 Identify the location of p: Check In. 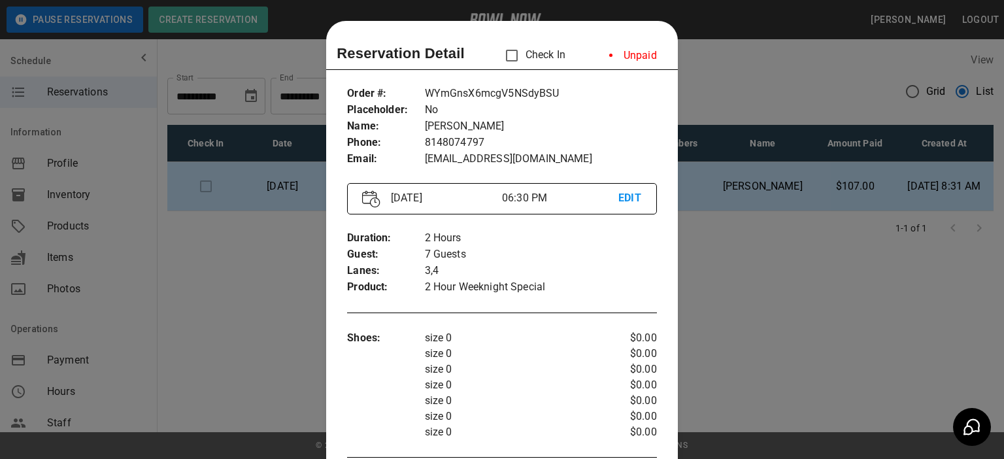
(531, 56).